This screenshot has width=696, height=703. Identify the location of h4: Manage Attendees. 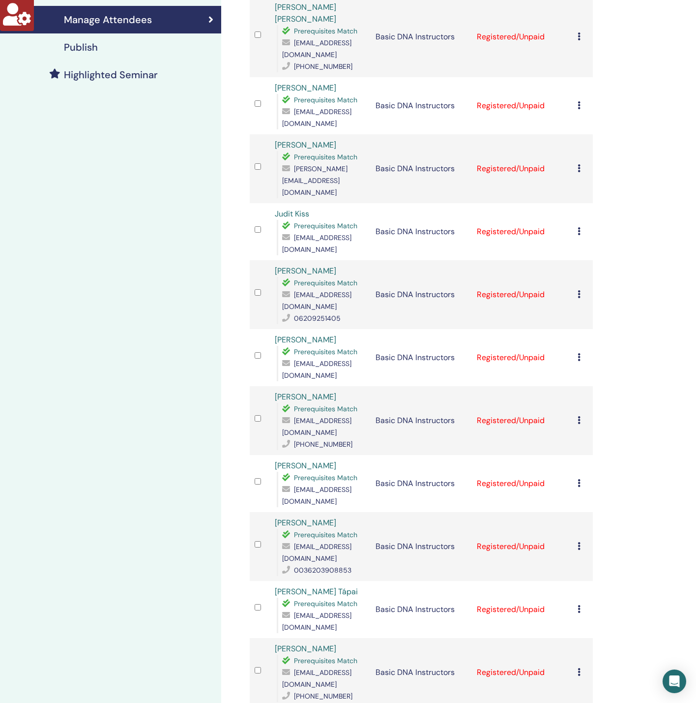
(108, 20).